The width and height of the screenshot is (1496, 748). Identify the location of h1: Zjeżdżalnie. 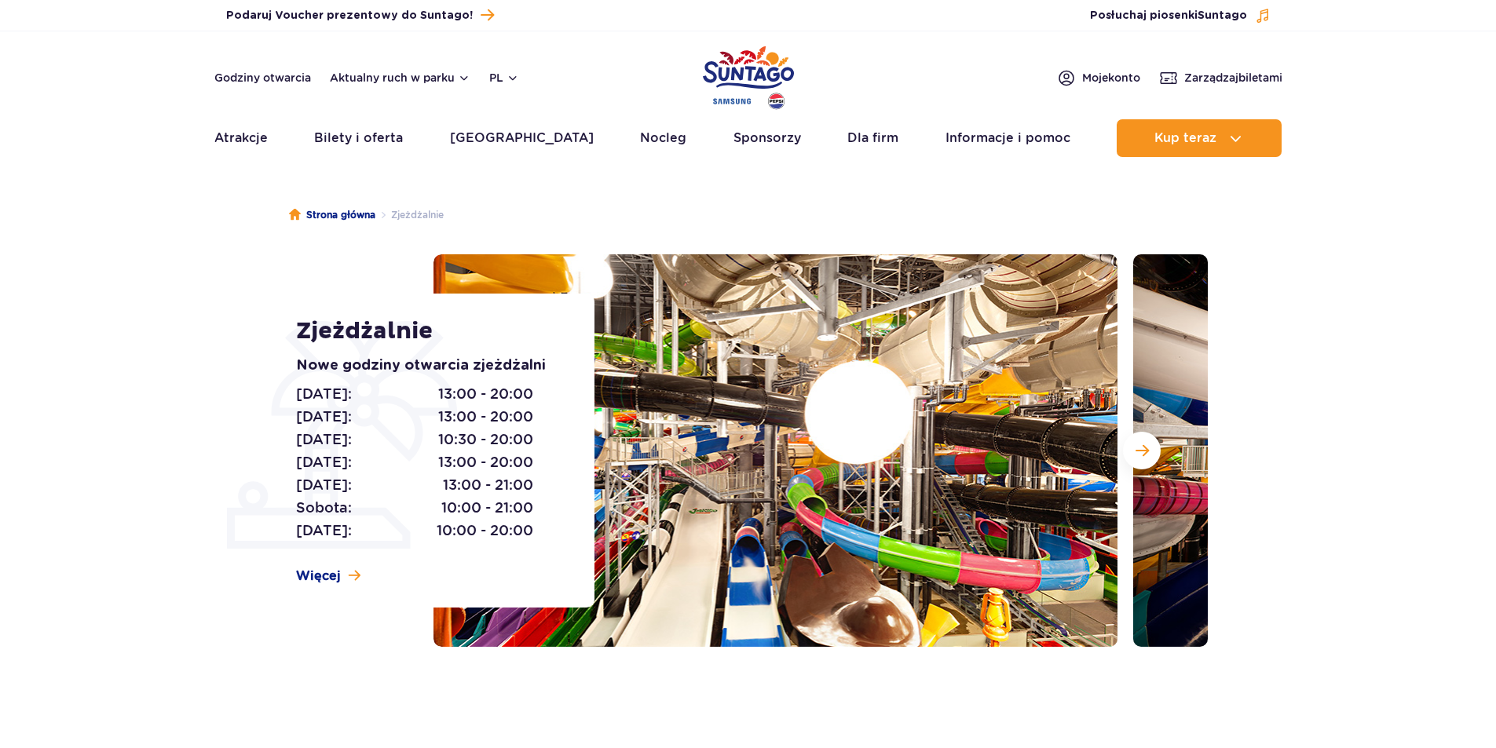
(427, 331).